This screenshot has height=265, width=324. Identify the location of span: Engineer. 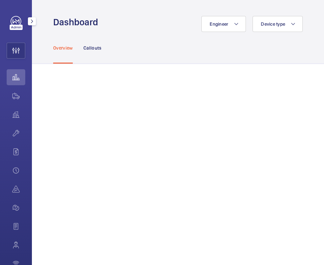
(219, 24).